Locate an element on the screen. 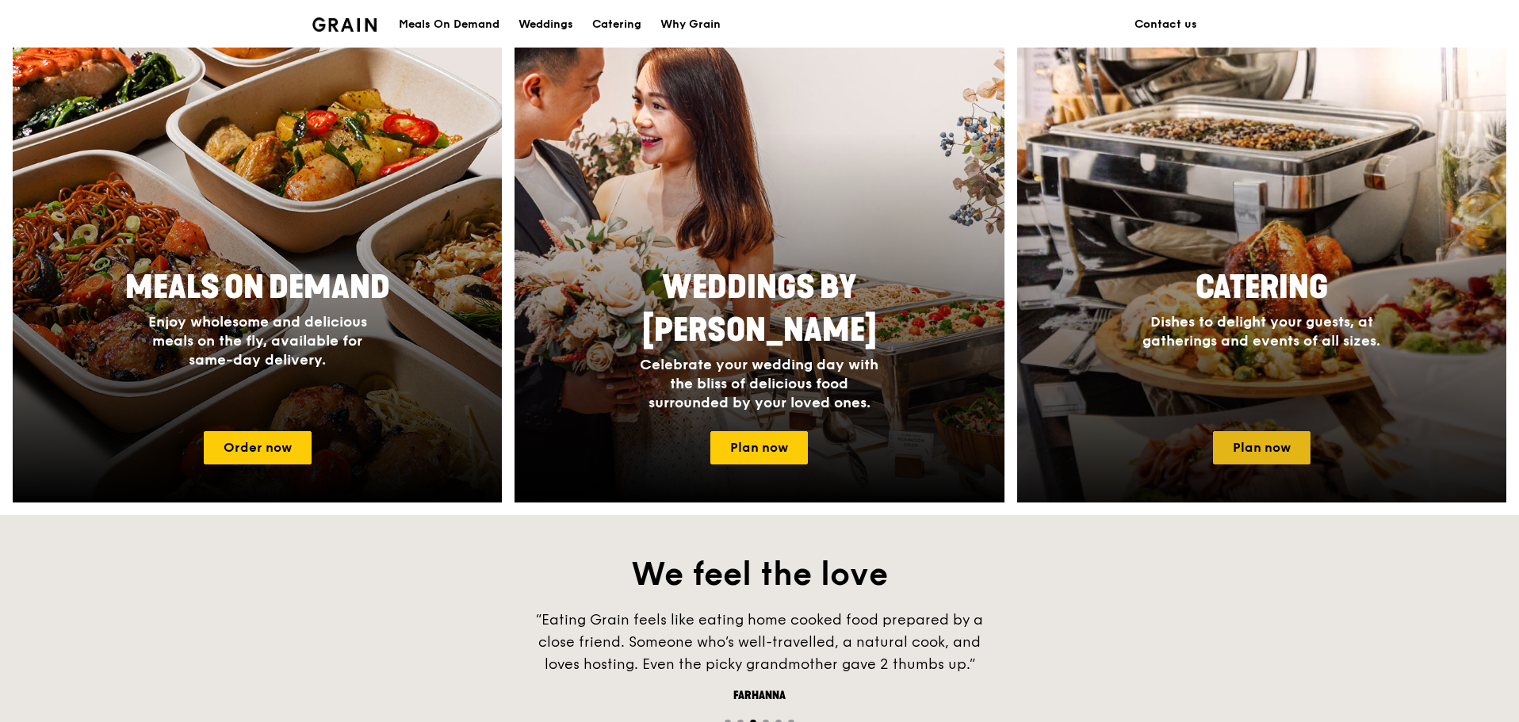 The height and width of the screenshot is (722, 1519). a: Meals On DemandEnjoy wholesome and delicious meals on the fly, available for same-day delivery.Or... is located at coordinates (257, 272).